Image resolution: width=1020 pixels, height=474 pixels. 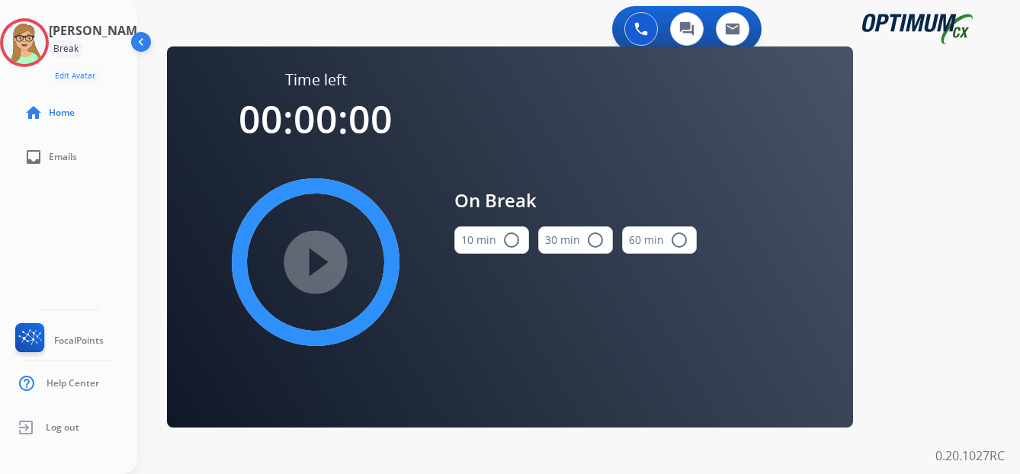 I want to click on mat-icon: inbox, so click(x=34, y=157).